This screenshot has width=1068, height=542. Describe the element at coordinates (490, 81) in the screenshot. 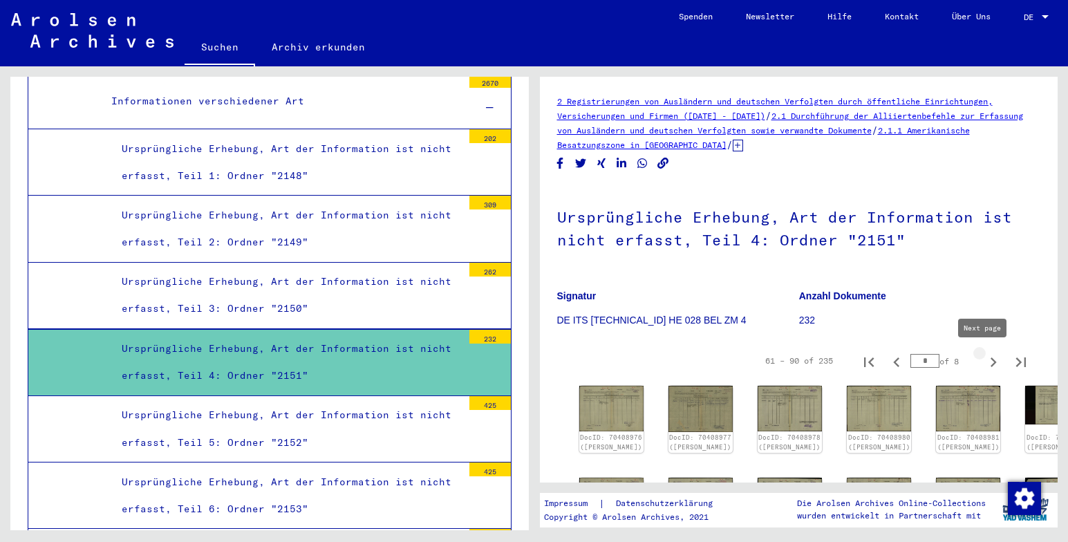

I see `div: 2670` at that location.